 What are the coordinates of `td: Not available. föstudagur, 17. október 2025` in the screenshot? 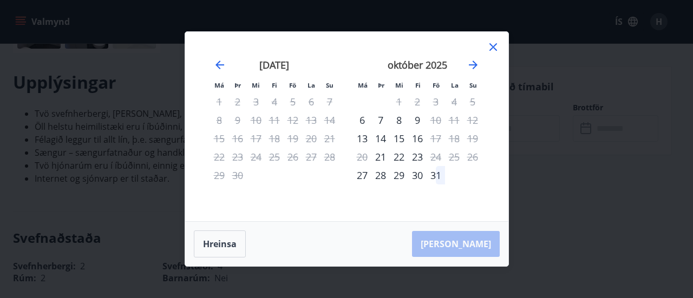 It's located at (436, 139).